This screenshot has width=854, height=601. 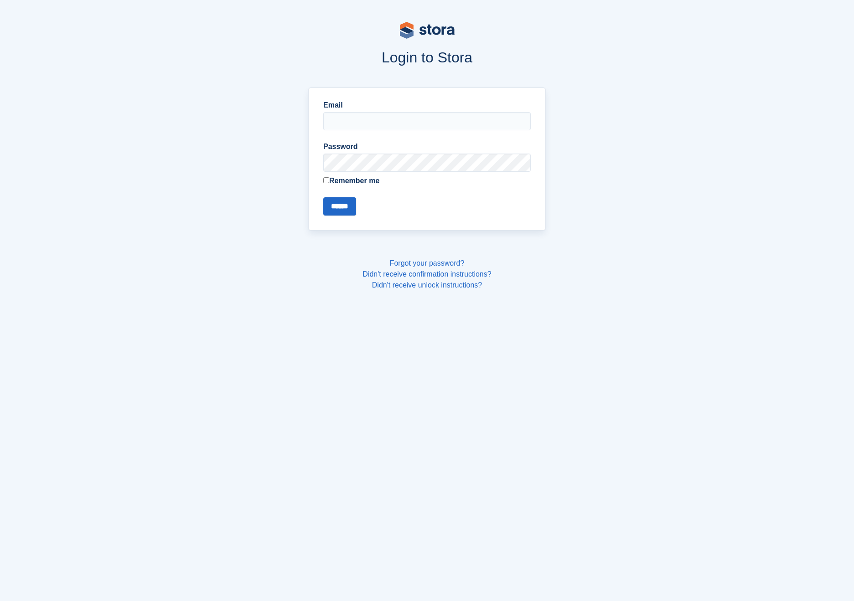 What do you see at coordinates (427, 147) in the screenshot?
I see `label: Password` at bounding box center [427, 147].